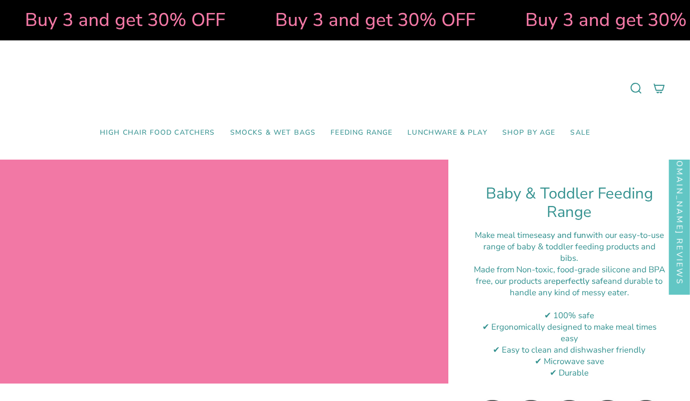 The width and height of the screenshot is (690, 401). I want to click on span: ✔ Microwave save, so click(569, 361).